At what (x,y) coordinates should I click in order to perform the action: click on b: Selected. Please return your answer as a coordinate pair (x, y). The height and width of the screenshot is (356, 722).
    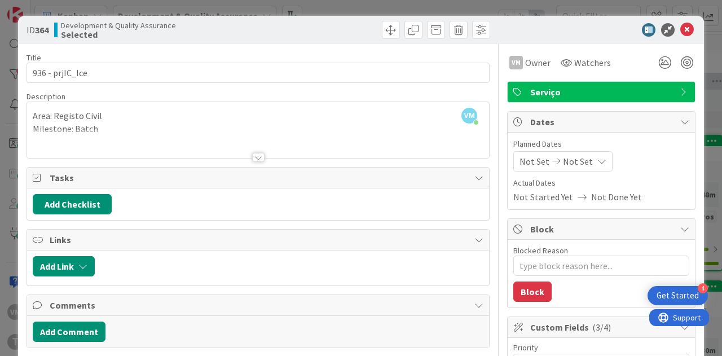
    Looking at the image, I should click on (118, 34).